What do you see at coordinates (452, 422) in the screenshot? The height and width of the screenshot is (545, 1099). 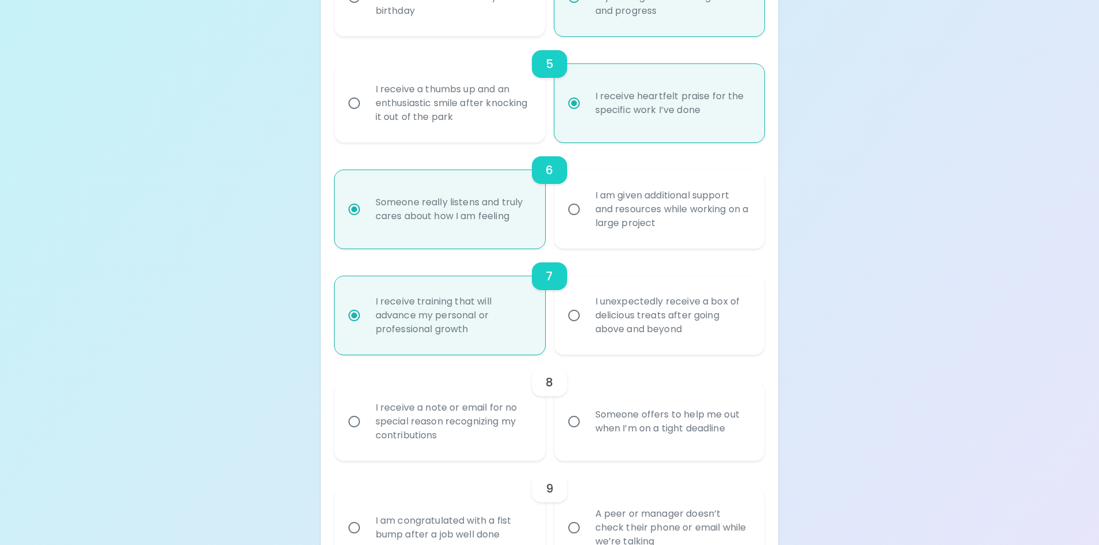 I see `div: I receive a note or email for no special reason recognizing my contributions` at bounding box center [452, 422].